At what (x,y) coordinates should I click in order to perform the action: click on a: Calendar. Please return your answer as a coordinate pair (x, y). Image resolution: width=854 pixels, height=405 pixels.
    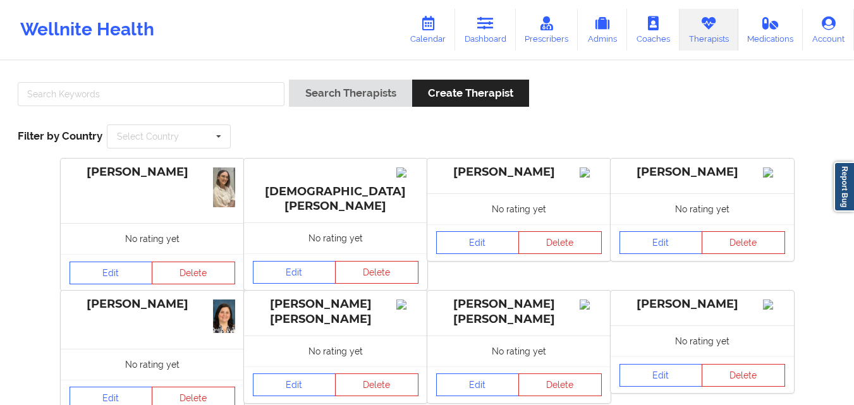
    Looking at the image, I should click on (428, 30).